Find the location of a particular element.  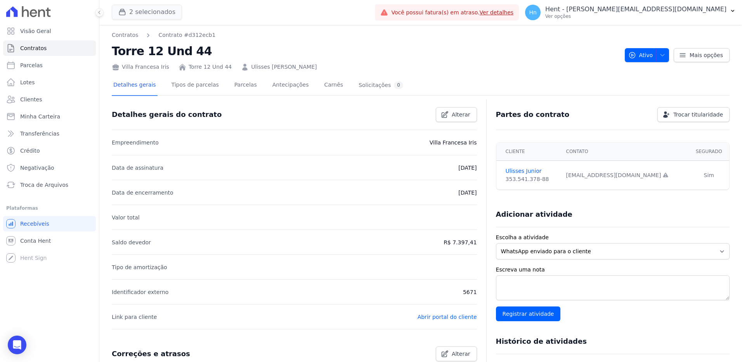

a: Contrato #d312ecb1 is located at coordinates (187, 35).